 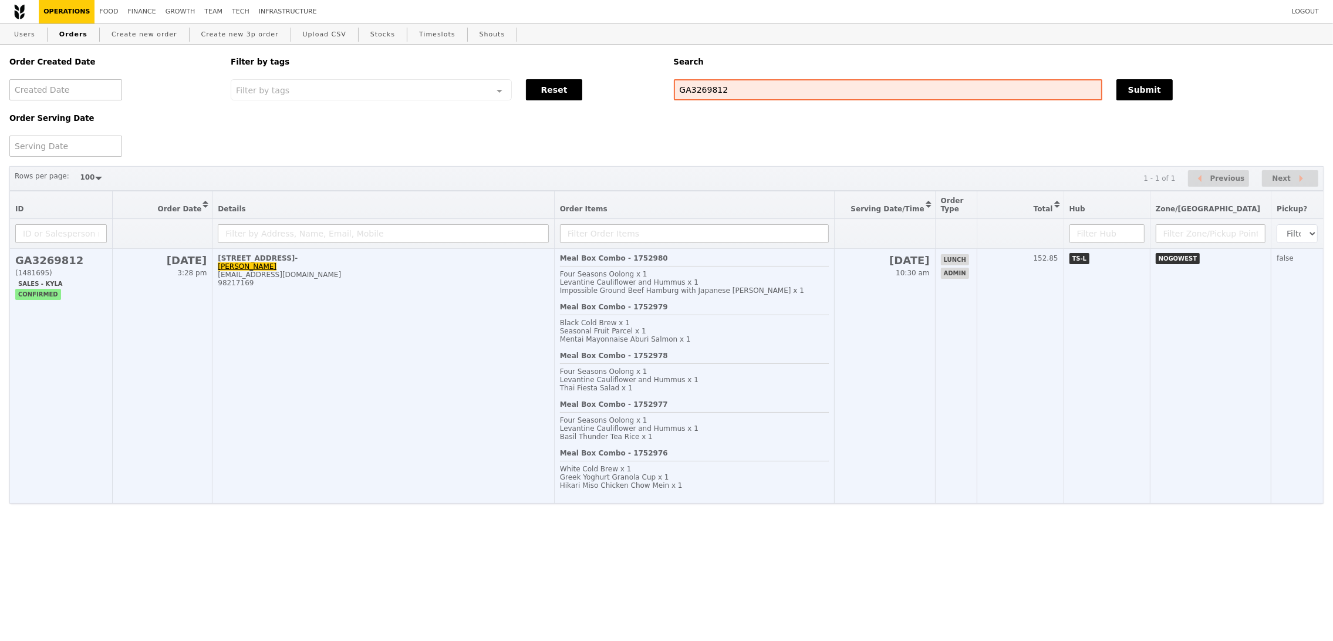 What do you see at coordinates (584, 209) in the screenshot?
I see `span: Order Items` at bounding box center [584, 209].